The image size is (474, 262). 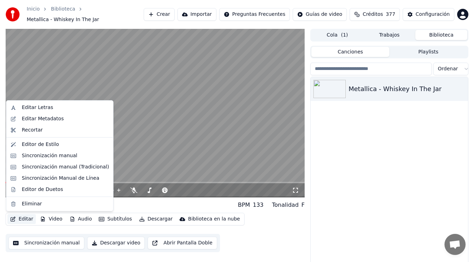 What do you see at coordinates (63, 9) in the screenshot?
I see `a: Biblioteca` at bounding box center [63, 9].